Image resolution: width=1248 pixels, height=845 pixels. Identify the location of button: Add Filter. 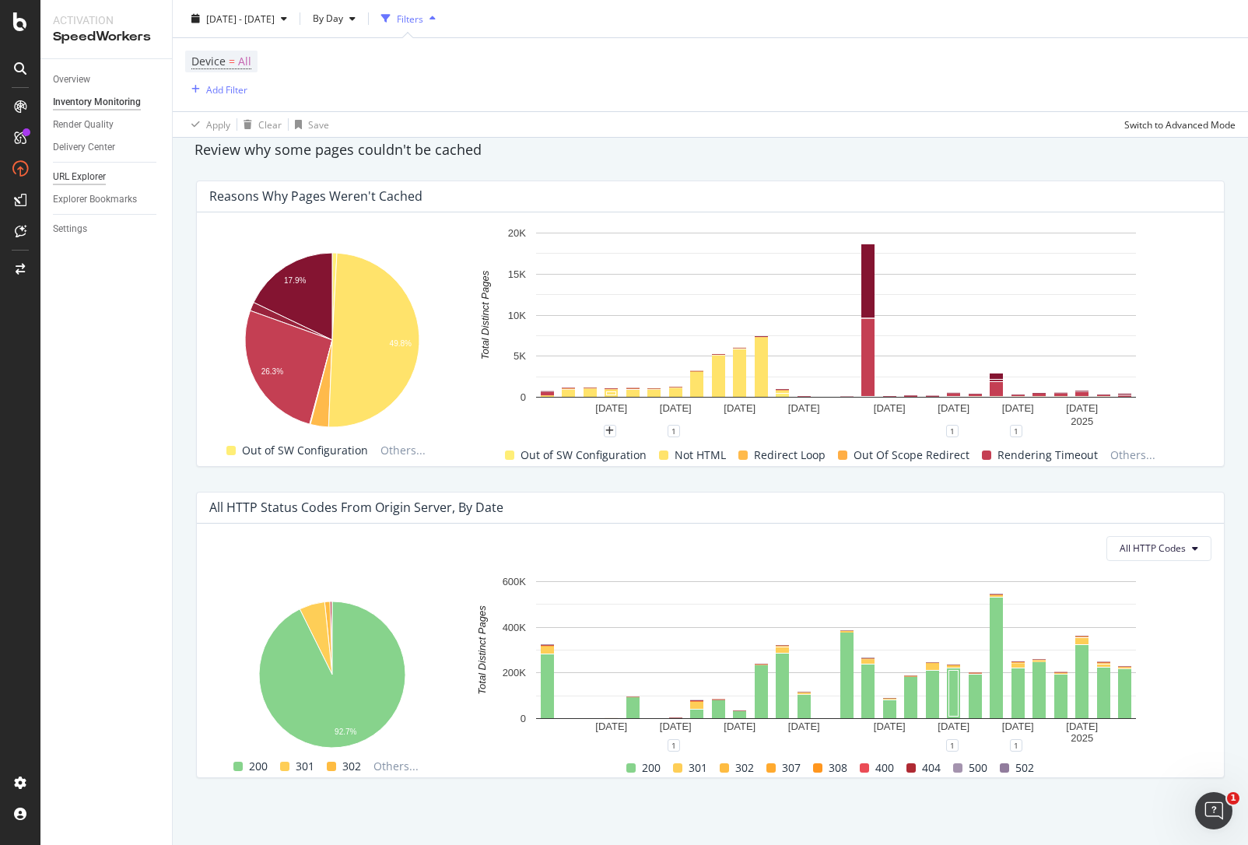
(216, 89).